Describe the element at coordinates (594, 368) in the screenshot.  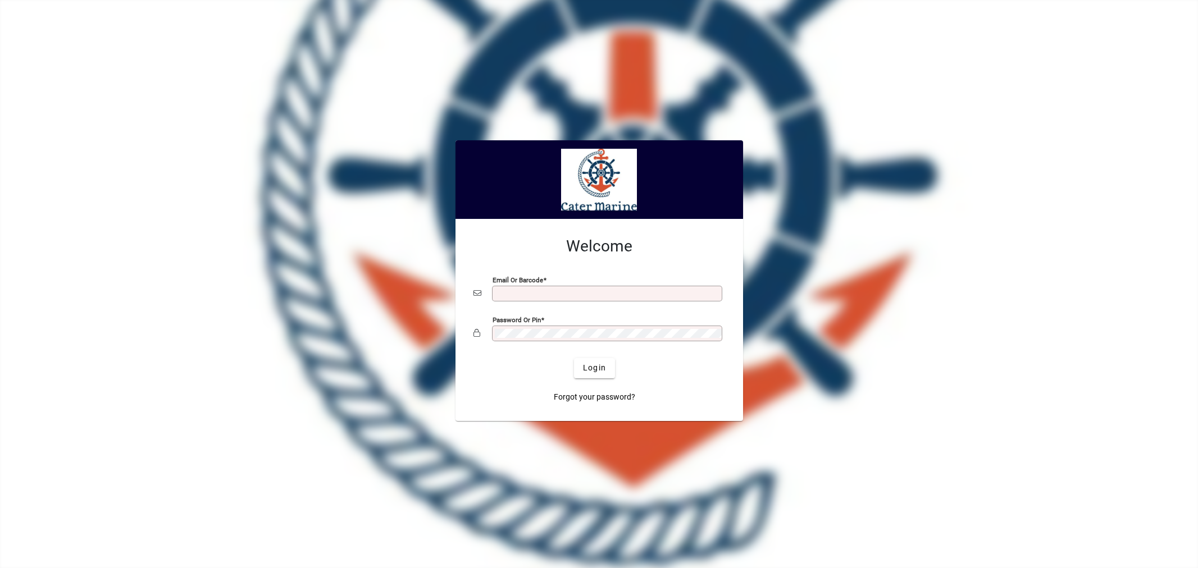
I see `span: Login` at that location.